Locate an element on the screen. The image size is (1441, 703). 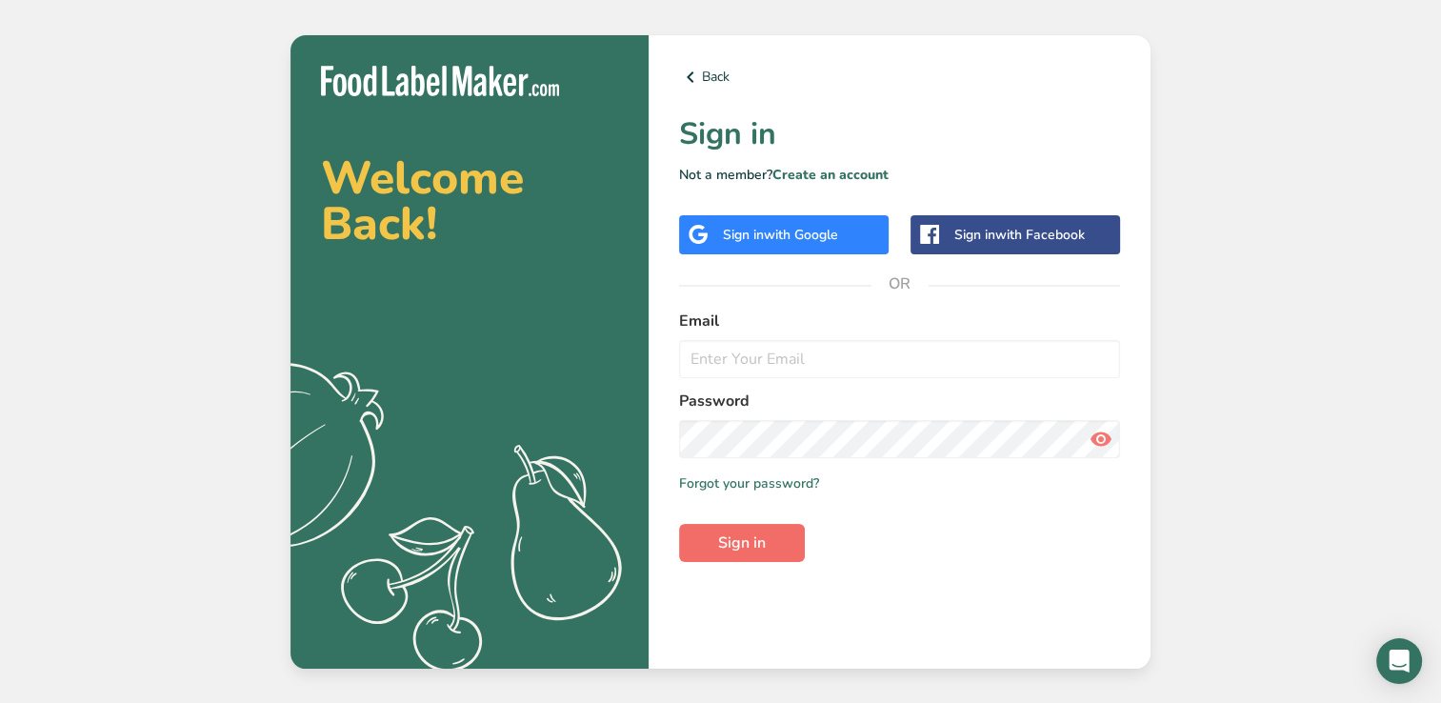
input: Enter Your Email is located at coordinates (899, 359).